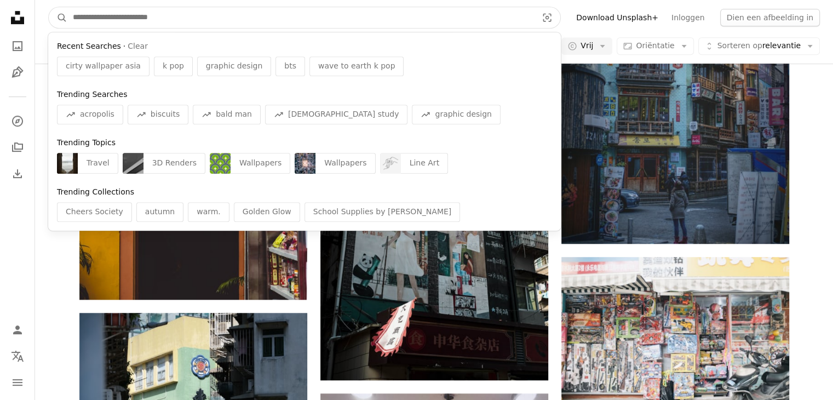  What do you see at coordinates (675, 332) in the screenshot?
I see `a: diverse speelgoed in verpakking in de winkel` at bounding box center [675, 332].